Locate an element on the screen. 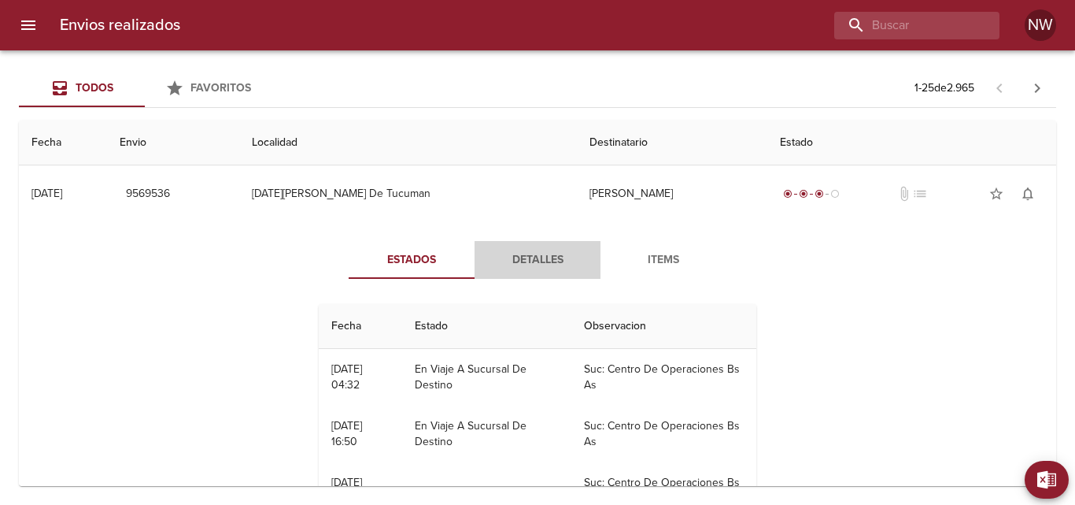 This screenshot has height=505, width=1075. div: Tabs detalle de guia is located at coordinates (538, 260).